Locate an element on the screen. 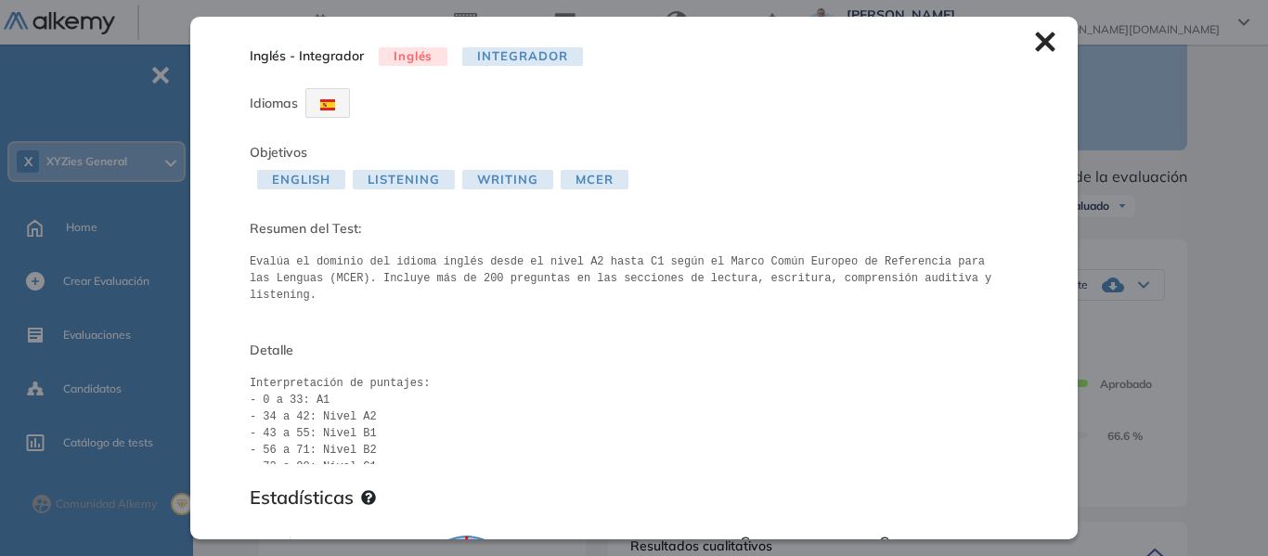 Image resolution: width=1268 pixels, height=556 pixels. span: MCER is located at coordinates (594, 179).